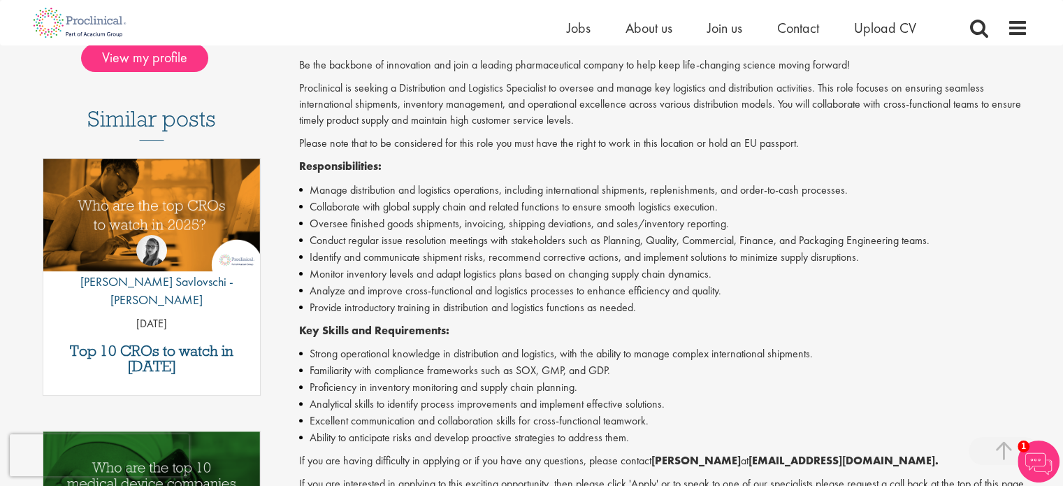  I want to click on img: Top 10 CROs 2025 | Proclinical, so click(152, 214).